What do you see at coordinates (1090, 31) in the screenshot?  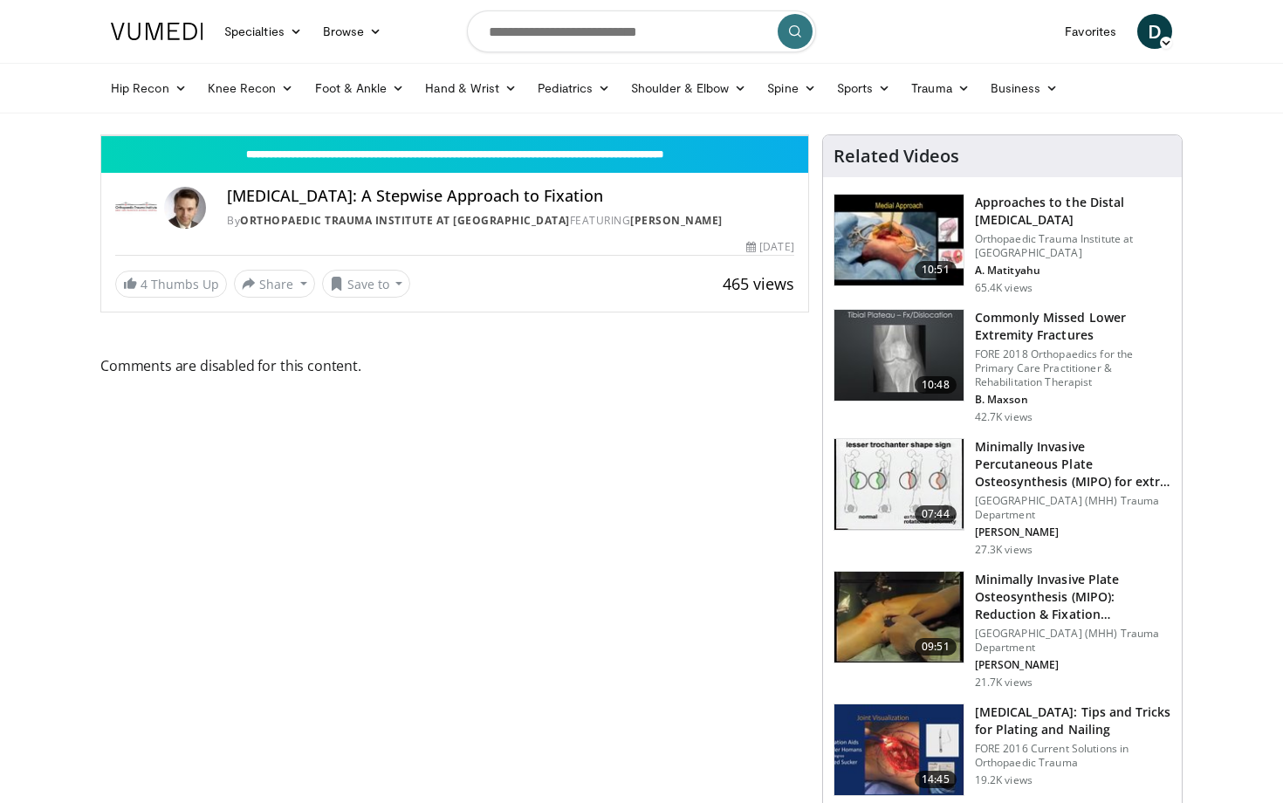 I see `a: Favorites` at bounding box center [1090, 31].